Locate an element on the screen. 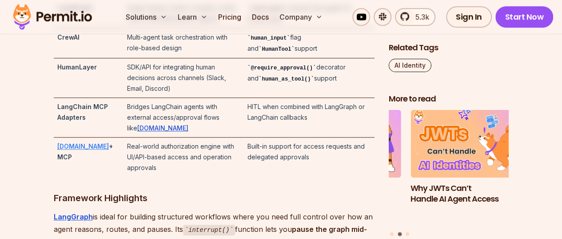 This screenshot has height=239, width=562. td: Real-world authorization engine with UI/API-based access and operation approvals is located at coordinates (183, 157).